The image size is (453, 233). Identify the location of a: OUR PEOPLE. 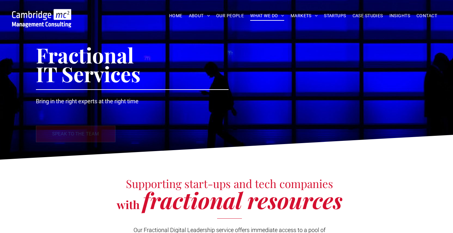
(230, 16).